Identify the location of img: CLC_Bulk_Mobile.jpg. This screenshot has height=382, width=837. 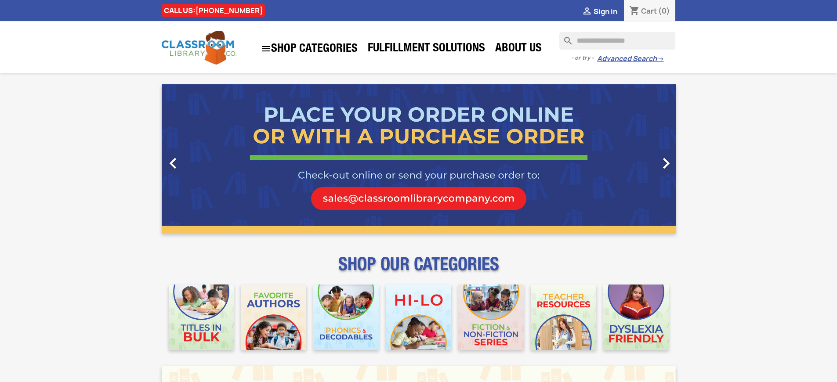
(201, 317).